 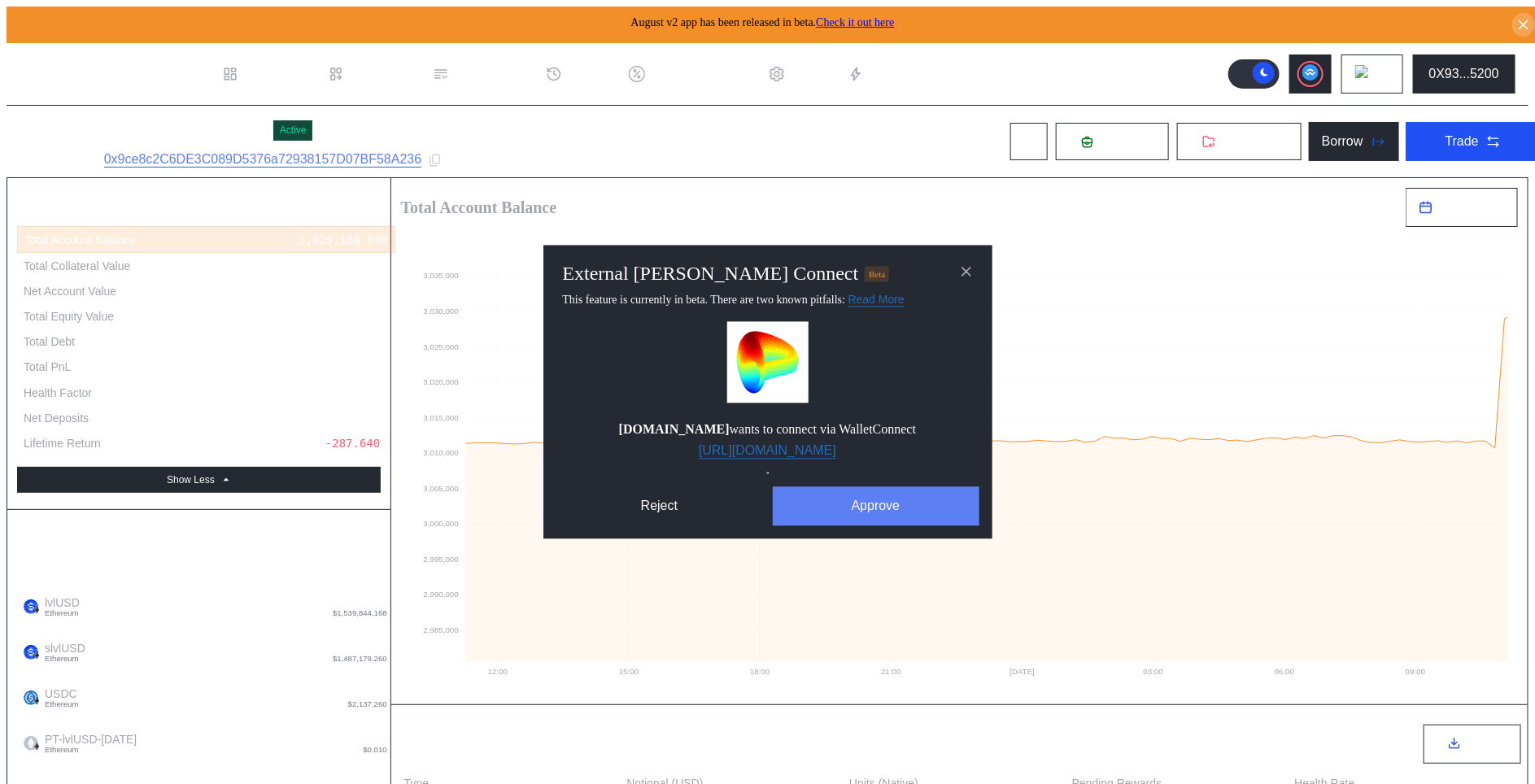 I want to click on button: Reject, so click(x=660, y=506).